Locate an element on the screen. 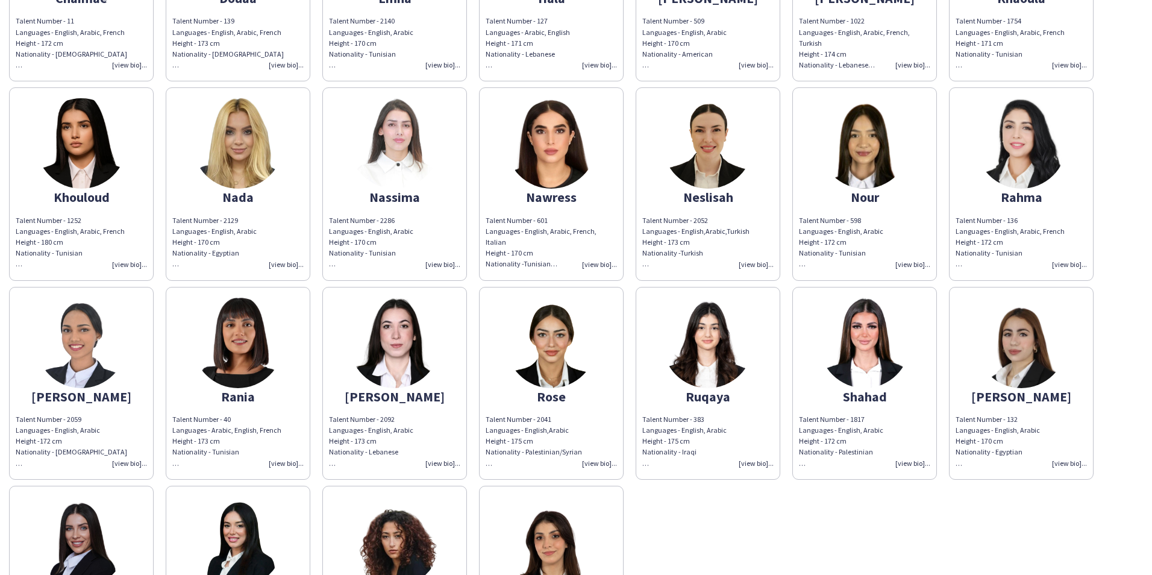 This screenshot has height=575, width=1152. span: Turkish is located at coordinates (738, 231).